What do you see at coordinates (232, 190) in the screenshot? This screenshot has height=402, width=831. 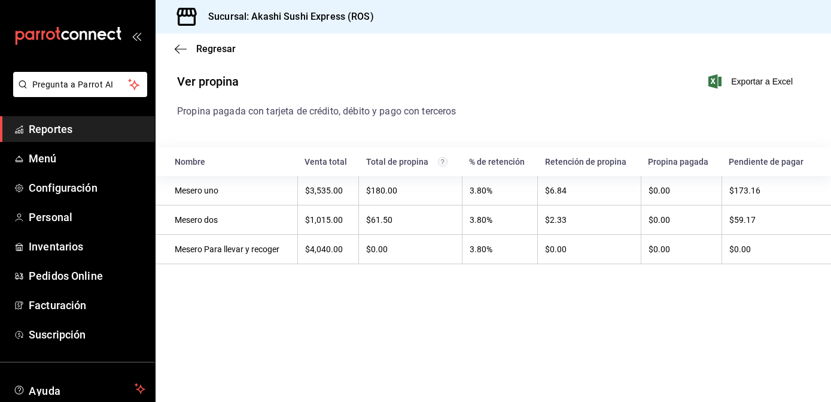 I see `div: Mesero uno` at bounding box center [232, 190].